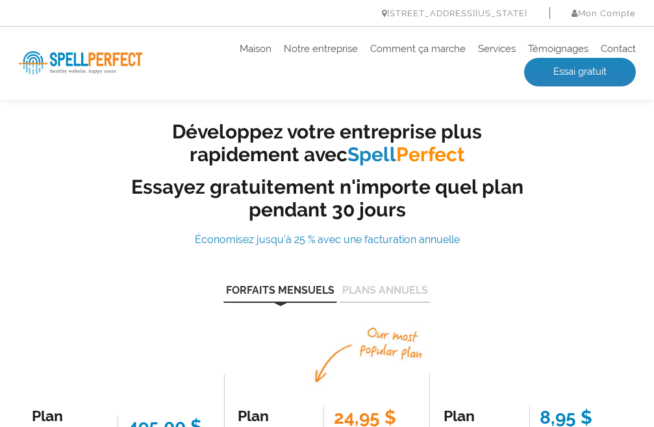 The height and width of the screenshot is (427, 654). What do you see at coordinates (328, 239) in the screenshot?
I see `font: Économisez jusqu'à 25 % avec une facturation annuelle` at bounding box center [328, 239].